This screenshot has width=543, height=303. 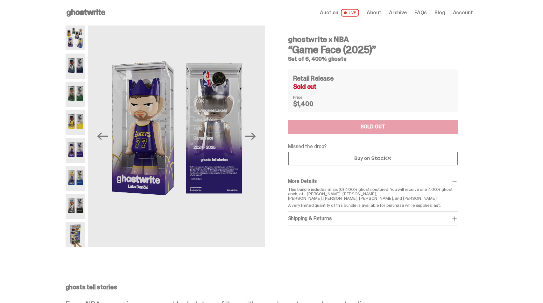 I want to click on img: NBA-400-HG-Ant.png, so click(x=75, y=66).